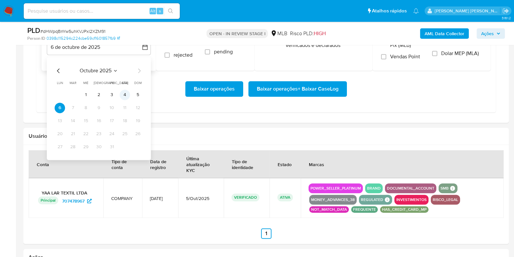 The image size is (514, 257). I want to click on span: s, so click(160, 11).